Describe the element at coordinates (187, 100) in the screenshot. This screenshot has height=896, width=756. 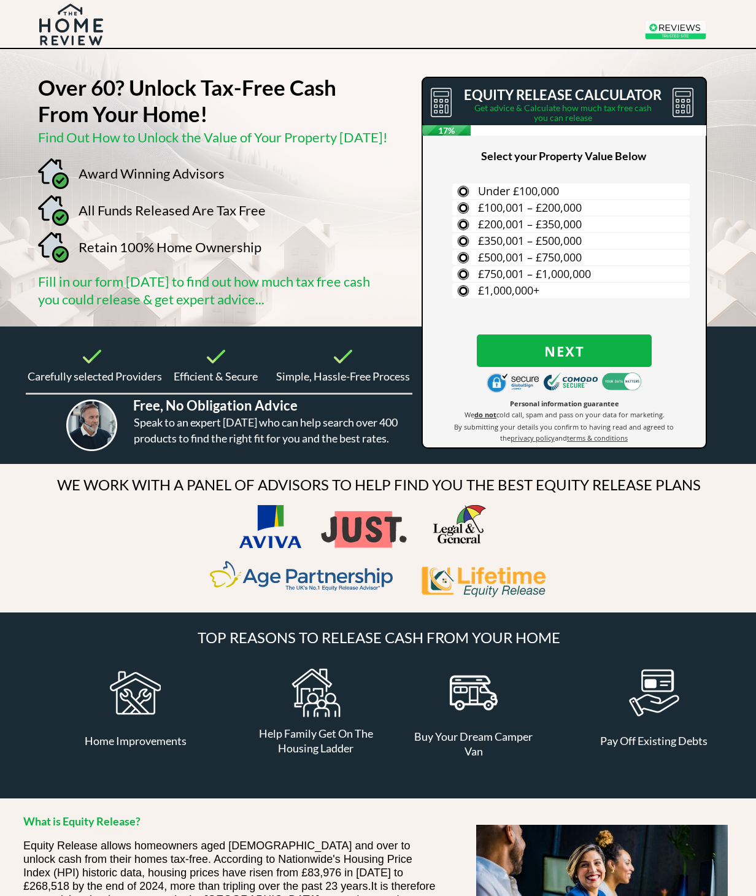
I see `strong: Over 60? Unlock Tax-Free Cash From Your Home!` at that location.